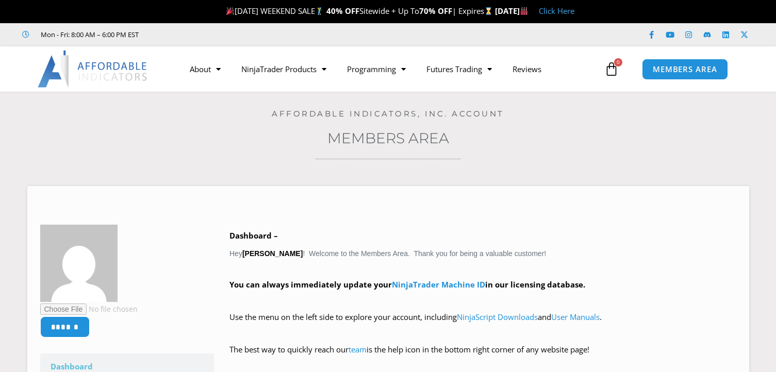  What do you see at coordinates (685, 69) in the screenshot?
I see `a: MEMBERS AREA` at bounding box center [685, 69].